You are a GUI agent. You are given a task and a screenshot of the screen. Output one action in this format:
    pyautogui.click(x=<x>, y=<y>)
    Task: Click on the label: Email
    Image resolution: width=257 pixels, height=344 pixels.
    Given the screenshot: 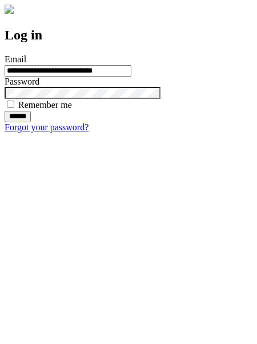 What is the action you would take?
    pyautogui.click(x=15, y=59)
    